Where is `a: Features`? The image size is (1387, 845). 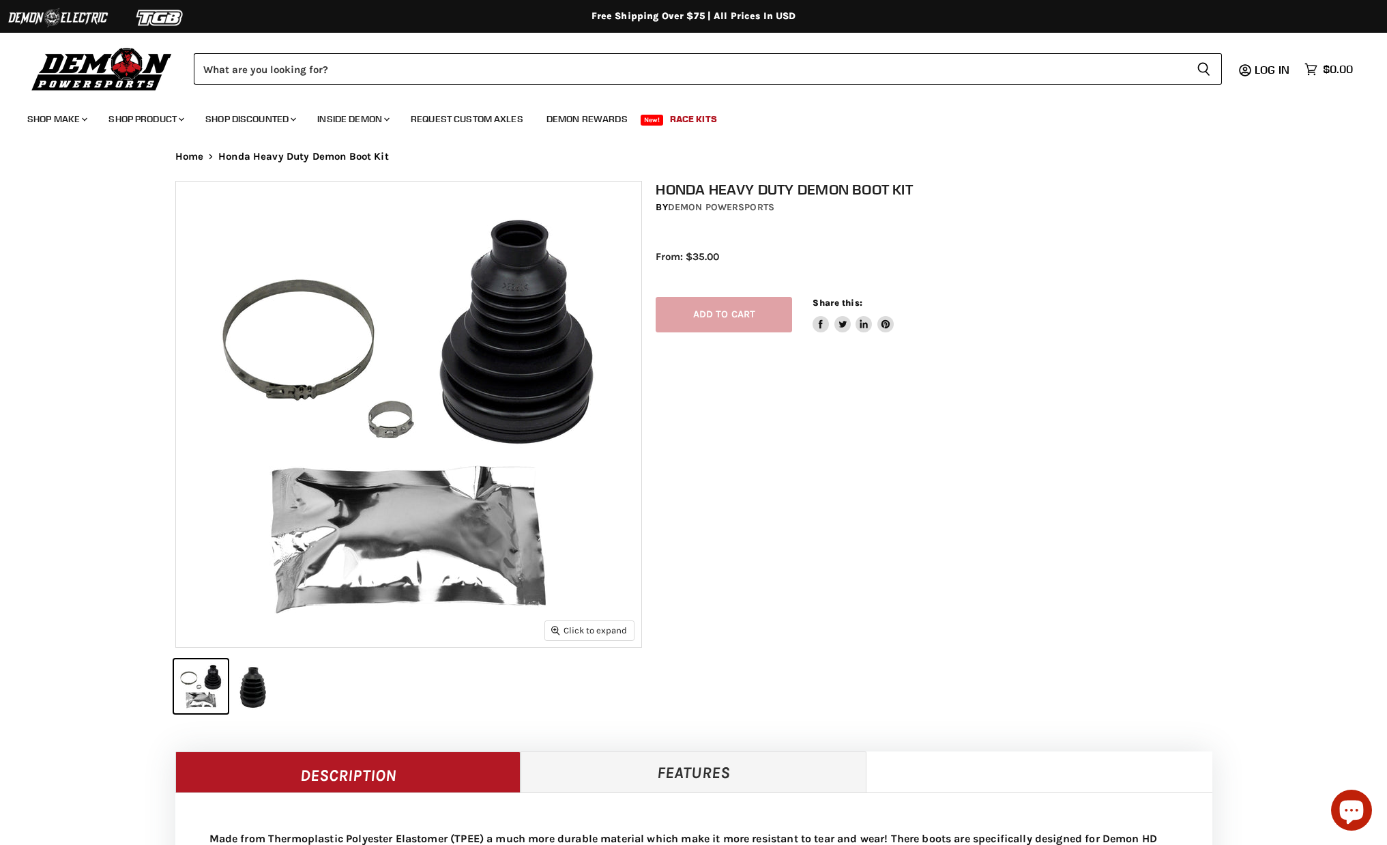 a: Features is located at coordinates (693, 772).